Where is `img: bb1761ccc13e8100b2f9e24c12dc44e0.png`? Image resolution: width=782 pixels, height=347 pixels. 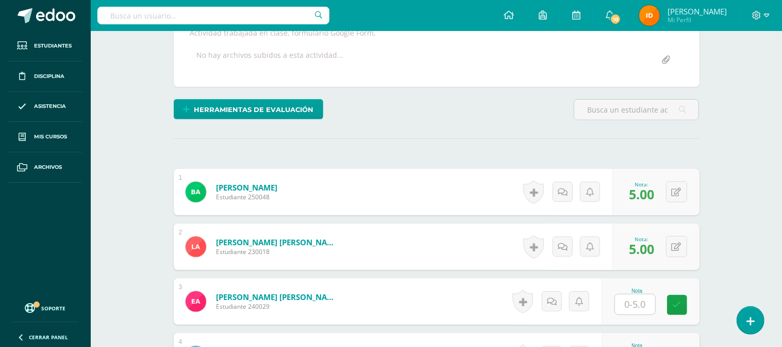
img: bb1761ccc13e8100b2f9e24c12dc44e0.png is located at coordinates (196, 192).